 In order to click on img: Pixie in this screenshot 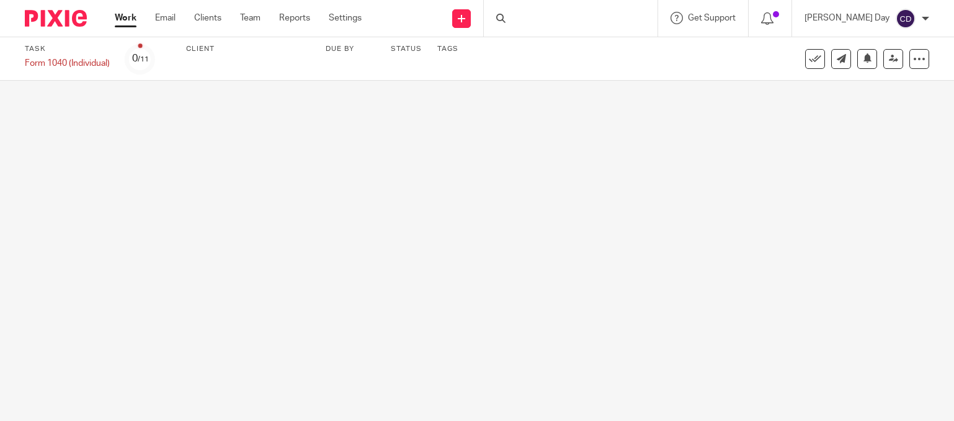, I will do `click(56, 18)`.